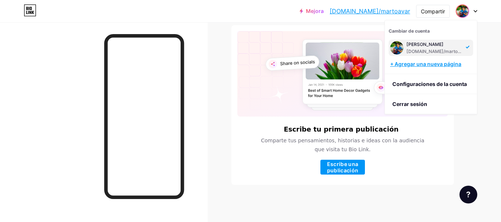 The height and width of the screenshot is (222, 501). I want to click on font: Comparte tus pensamientos, historias e ideas con la audiencia que visita tu Bio Link., so click(342, 145).